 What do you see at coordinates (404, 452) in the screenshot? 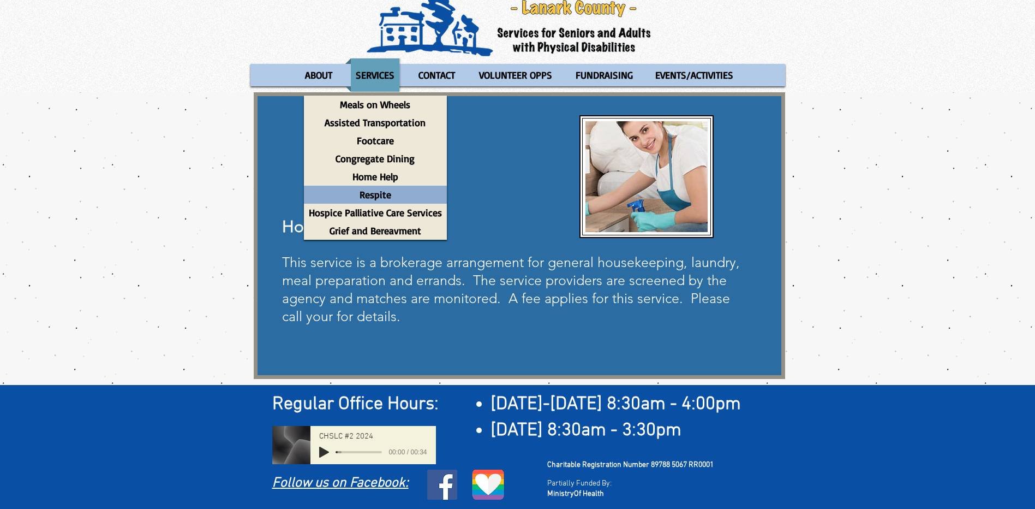
I see `span: 00:00 / 00:34` at bounding box center [404, 452].